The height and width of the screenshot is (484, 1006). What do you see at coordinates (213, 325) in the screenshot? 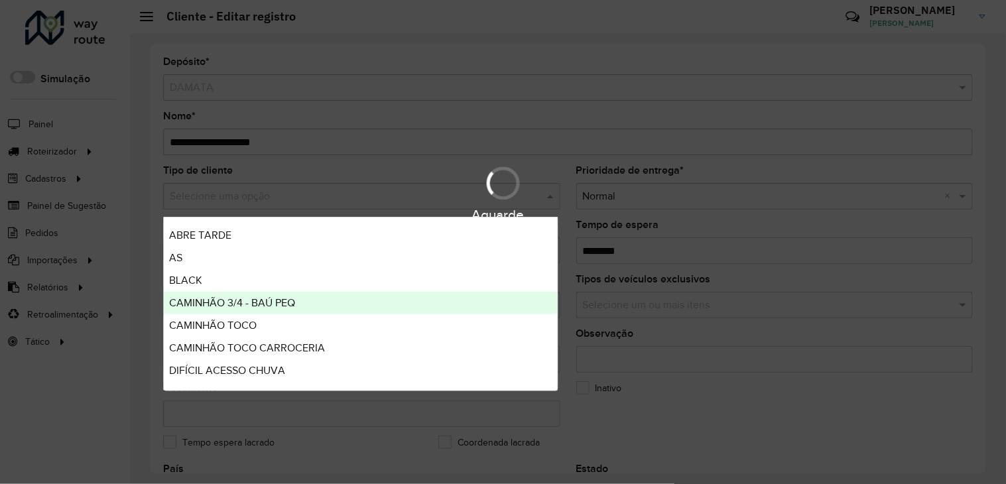
I see `span: CAMINHÃO TOCO` at bounding box center [213, 325].